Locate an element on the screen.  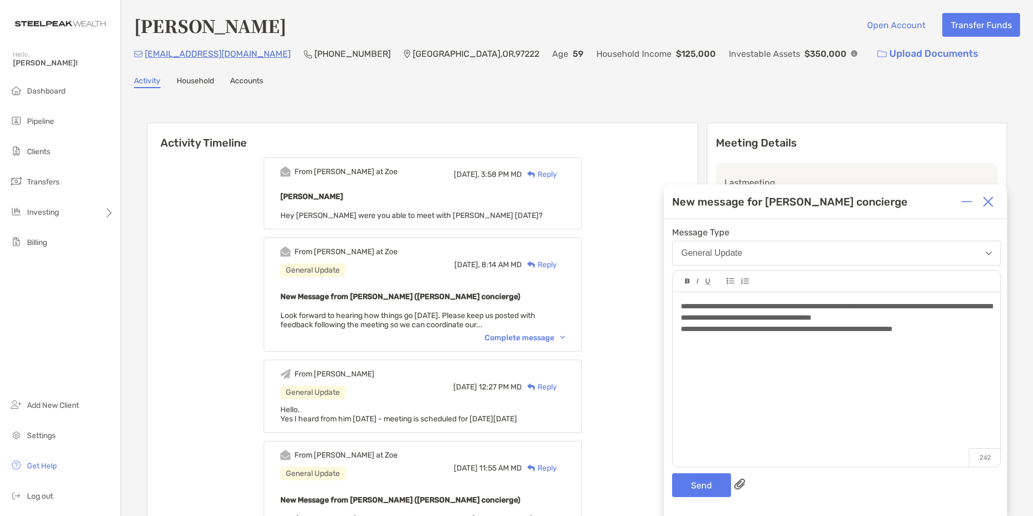
img: Open dropdown arrow is located at coordinates (989, 253).